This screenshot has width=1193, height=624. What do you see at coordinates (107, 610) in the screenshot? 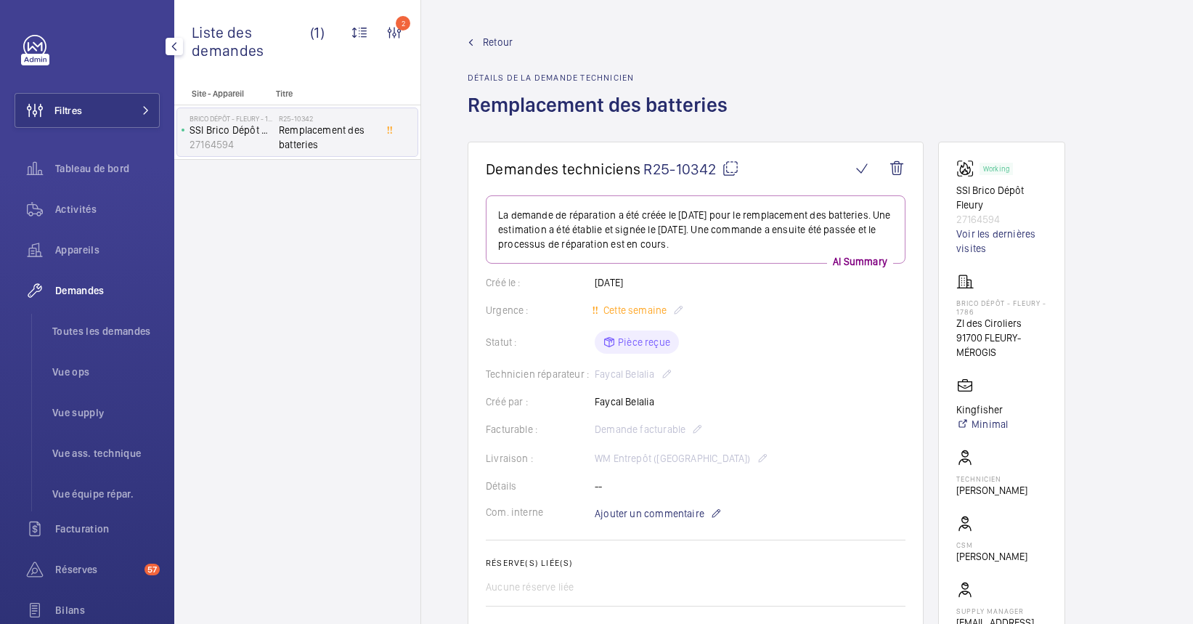
I see `span: Bilans` at bounding box center [107, 610].